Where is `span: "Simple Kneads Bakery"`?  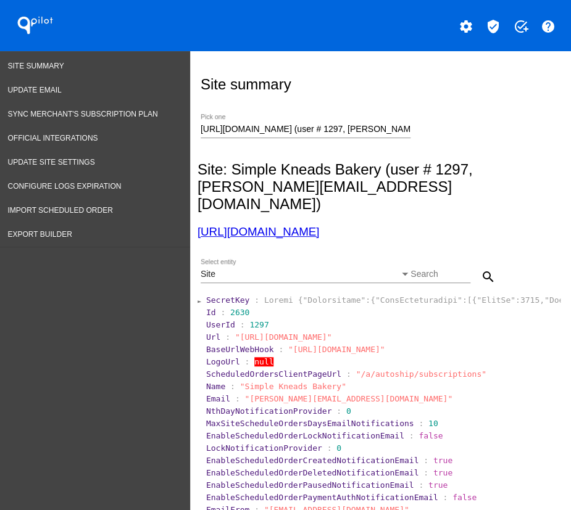
span: "Simple Kneads Bakery" is located at coordinates (293, 386).